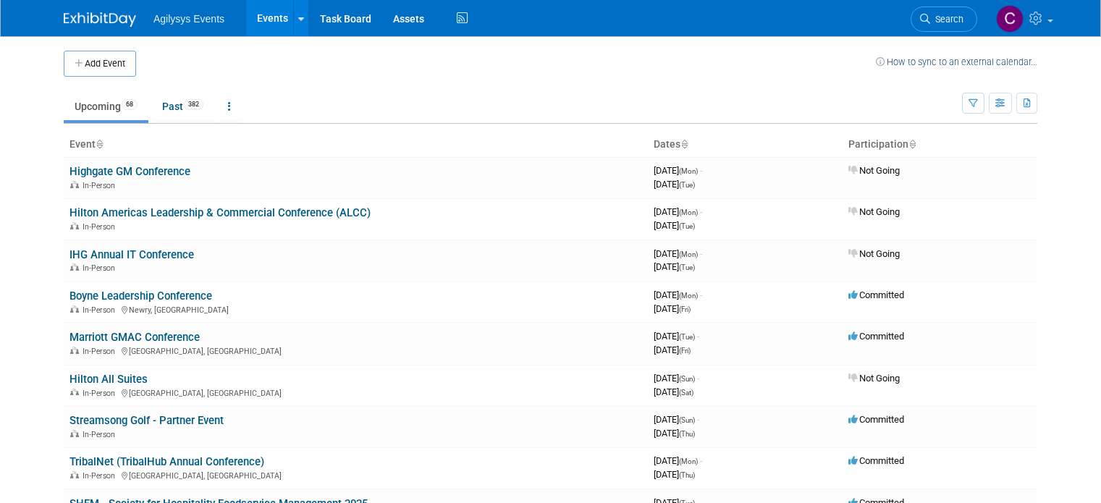 The height and width of the screenshot is (503, 1101). I want to click on a: Streamsong Golf - Partner Event, so click(146, 420).